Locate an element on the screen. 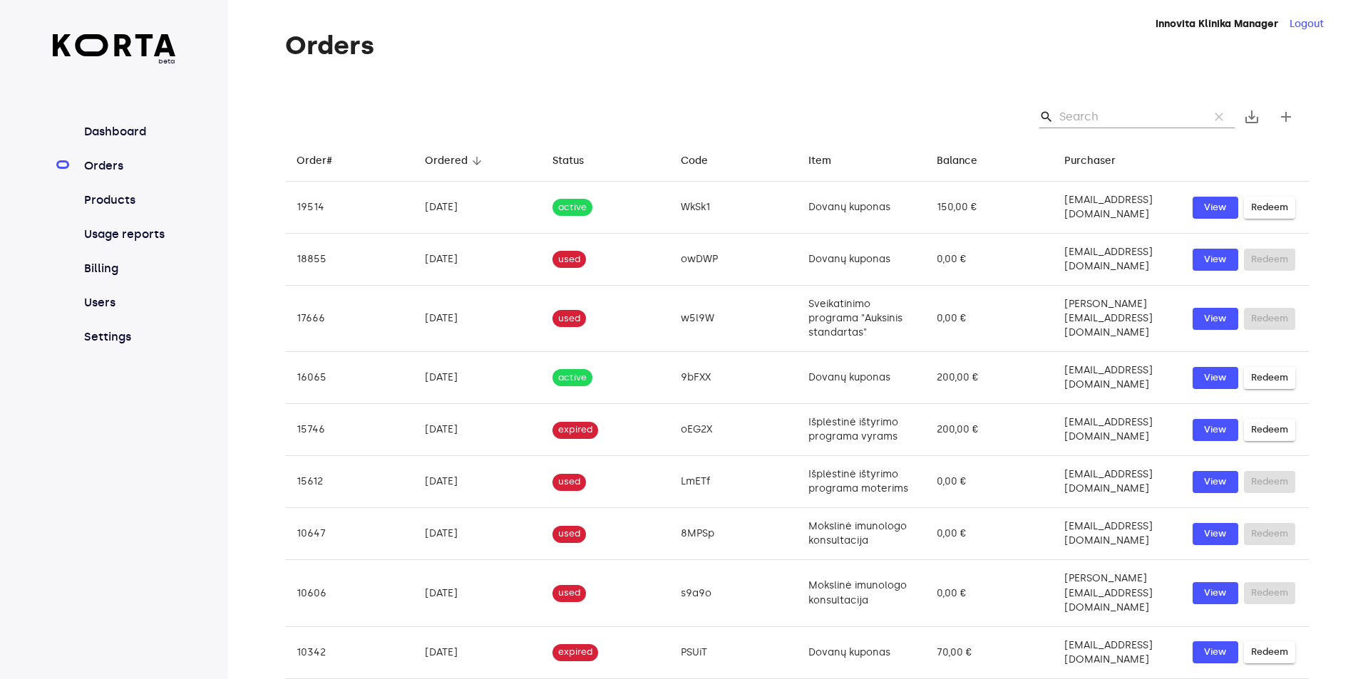 The width and height of the screenshot is (1358, 679). strong: Innovita Klinika Manager is located at coordinates (1217, 24).